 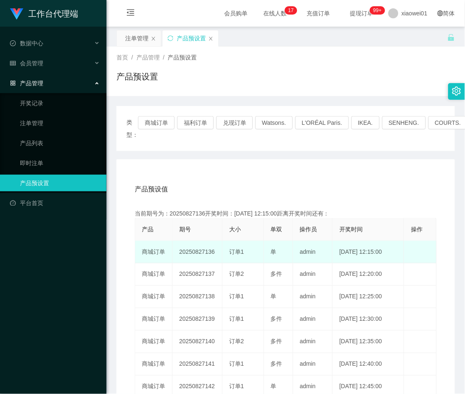 I want to click on i: 图标: check-circle-o, so click(x=13, y=43).